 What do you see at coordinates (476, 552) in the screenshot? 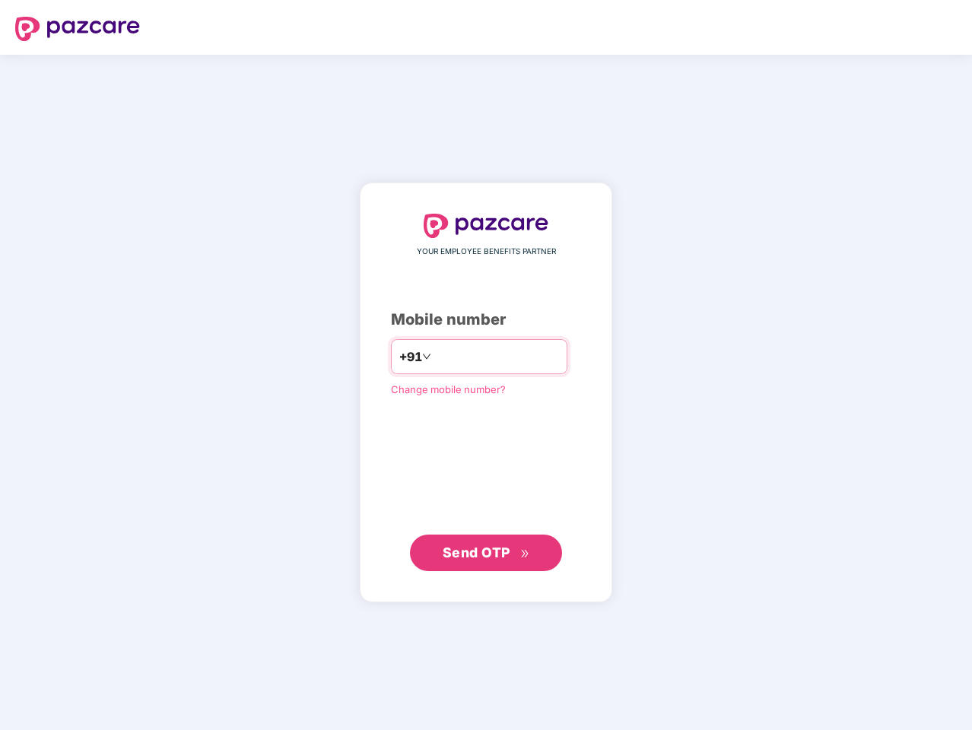
I see `span: Send OTP` at bounding box center [476, 552].